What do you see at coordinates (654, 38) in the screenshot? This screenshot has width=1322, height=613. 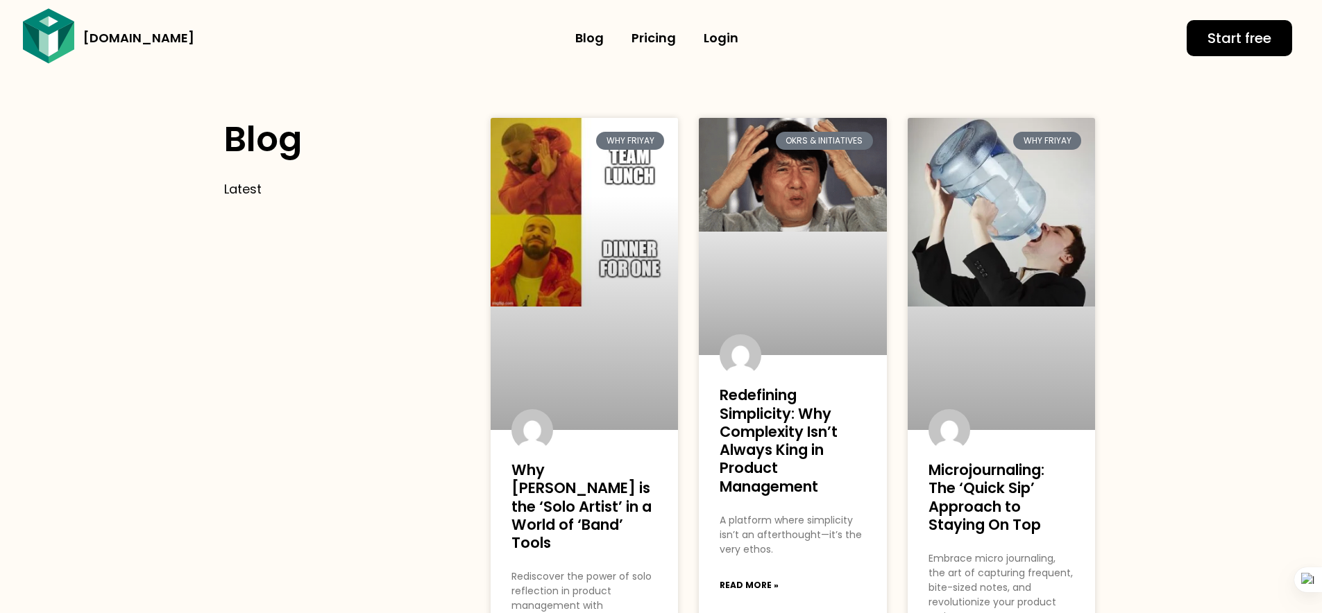 I see `a: Pricing​` at bounding box center [654, 38].